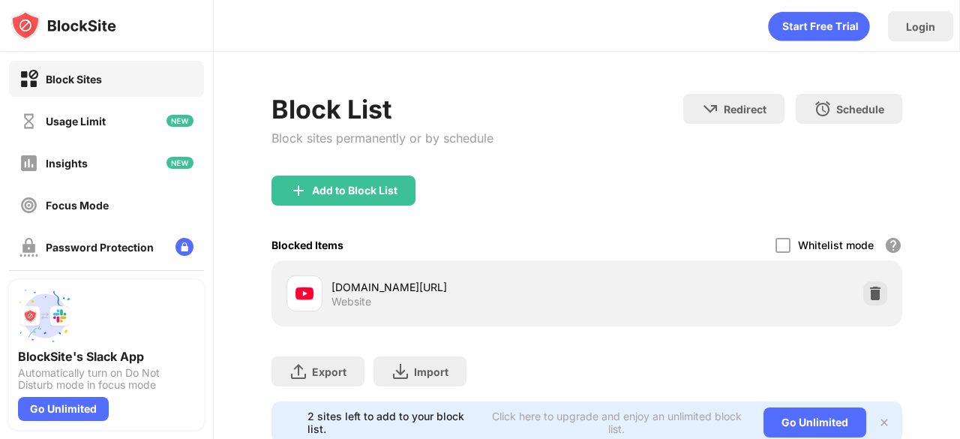 This screenshot has height=439, width=960. I want to click on img: time-usage-off.svg, so click(28, 121).